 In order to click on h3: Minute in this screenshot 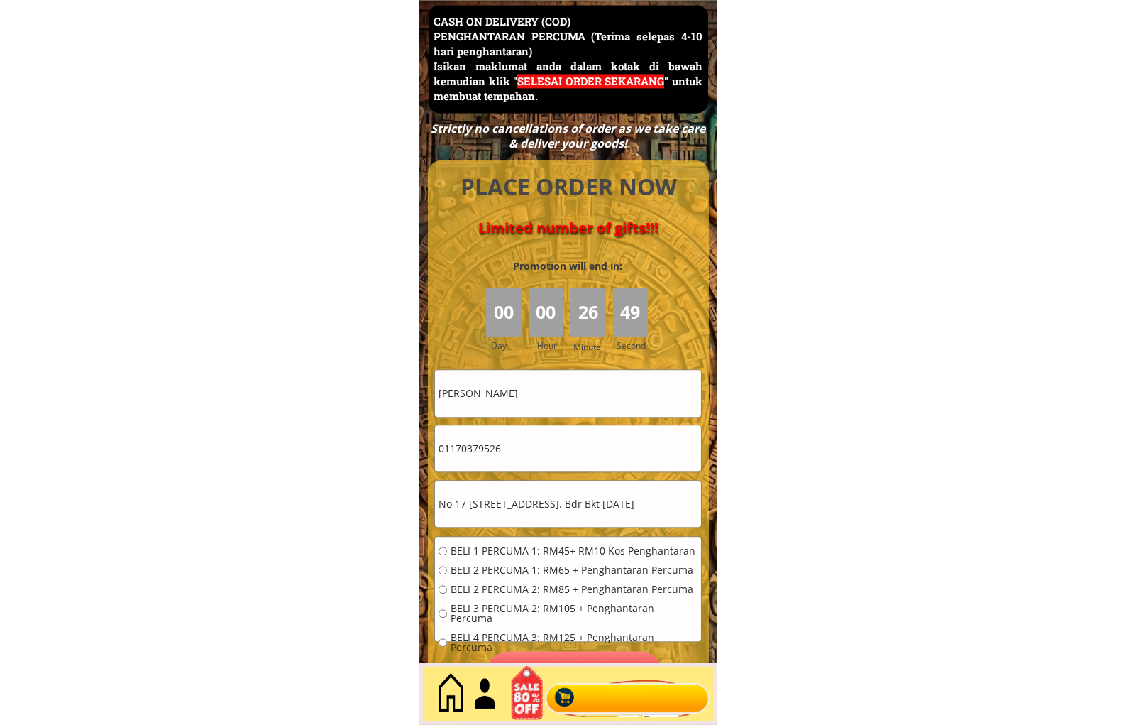, I will do `click(589, 346)`.